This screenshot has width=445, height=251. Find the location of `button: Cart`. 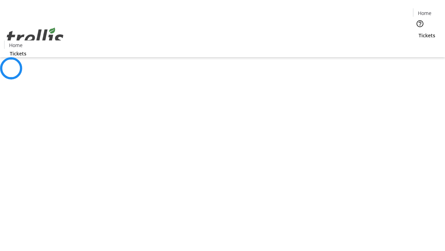

button: Cart is located at coordinates (420, 46).